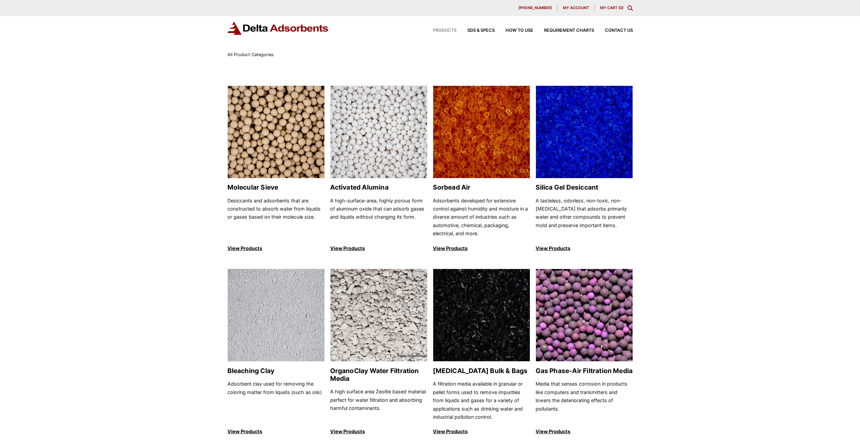  What do you see at coordinates (584, 400) in the screenshot?
I see `p: Media that senses corrosion in products like computers and transmitters and lowers the deteriorat...` at bounding box center [584, 400].